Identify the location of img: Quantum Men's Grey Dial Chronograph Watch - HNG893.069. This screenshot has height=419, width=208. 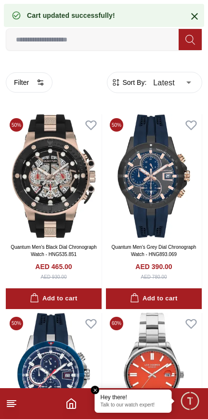
(154, 176).